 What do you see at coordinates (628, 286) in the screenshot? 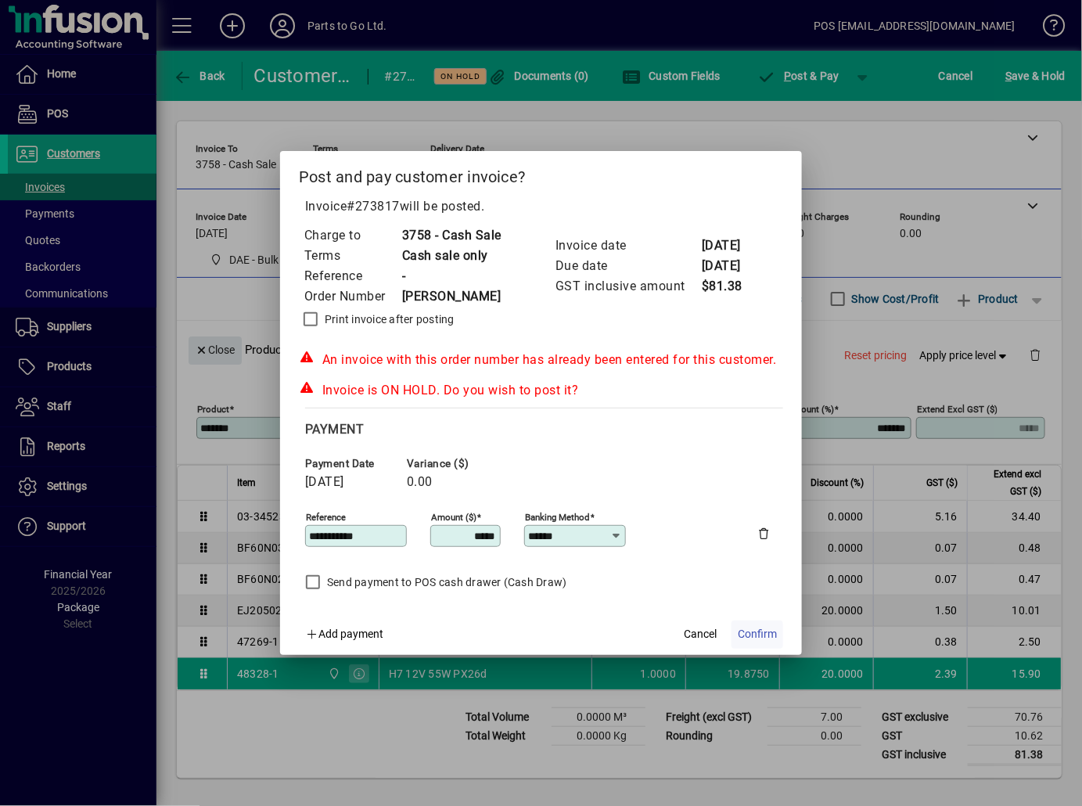
I see `td: GST inclusive amount` at bounding box center [628, 286].